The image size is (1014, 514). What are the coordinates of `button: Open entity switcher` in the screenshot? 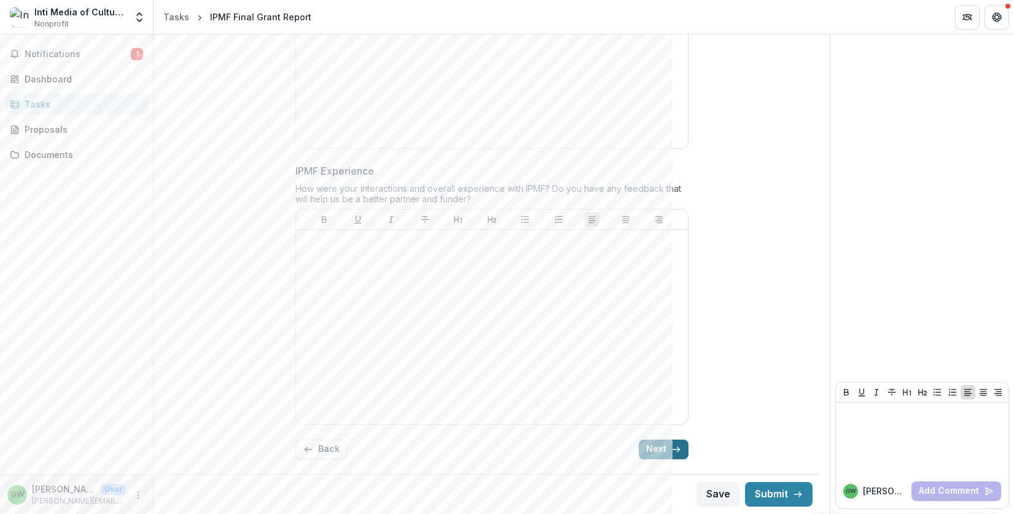 It's located at (139, 17).